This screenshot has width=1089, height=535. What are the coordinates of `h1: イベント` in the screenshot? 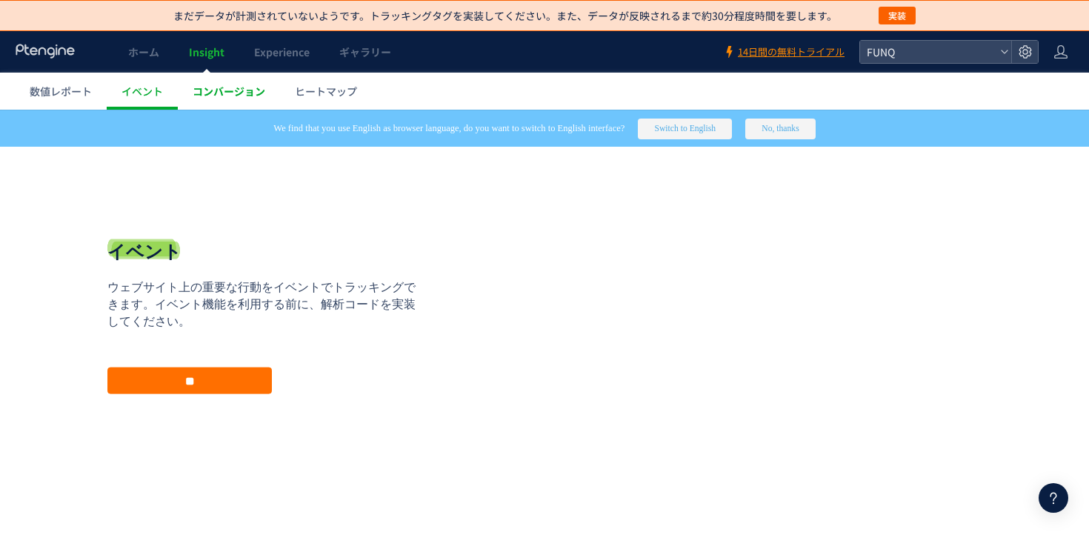 It's located at (144, 142).